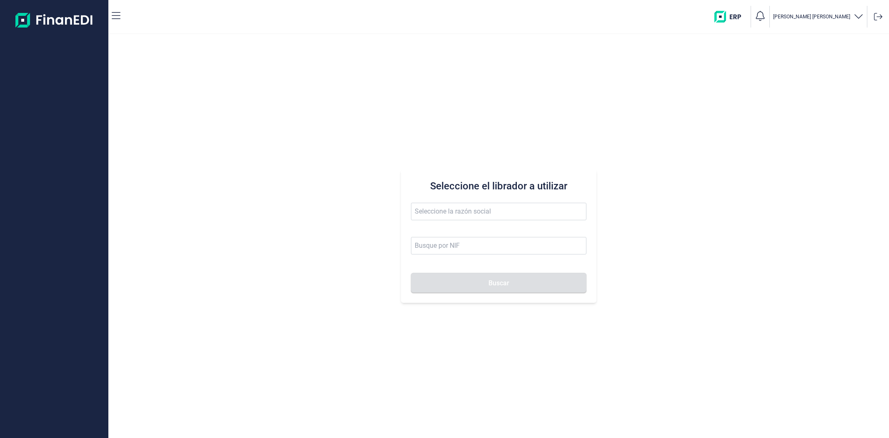 This screenshot has height=438, width=889. What do you see at coordinates (499, 211) in the screenshot?
I see `input: Seleccione la razón social` at bounding box center [499, 211].